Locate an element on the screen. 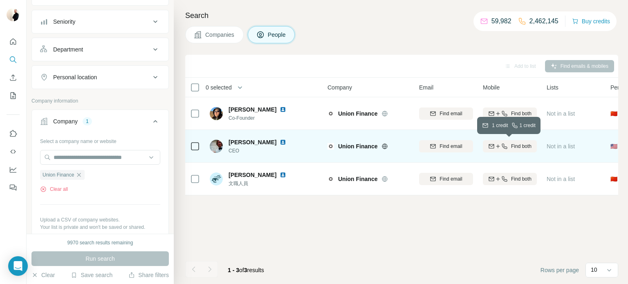  p: Your list is private and won't be saved or shared. is located at coordinates (100, 227).